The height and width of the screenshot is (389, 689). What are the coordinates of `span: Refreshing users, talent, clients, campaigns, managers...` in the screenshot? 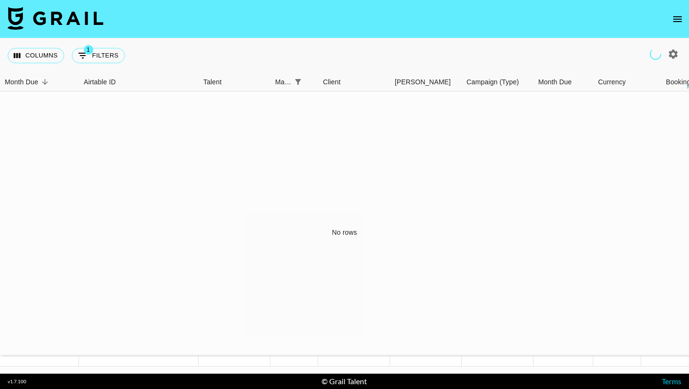 It's located at (655, 54).